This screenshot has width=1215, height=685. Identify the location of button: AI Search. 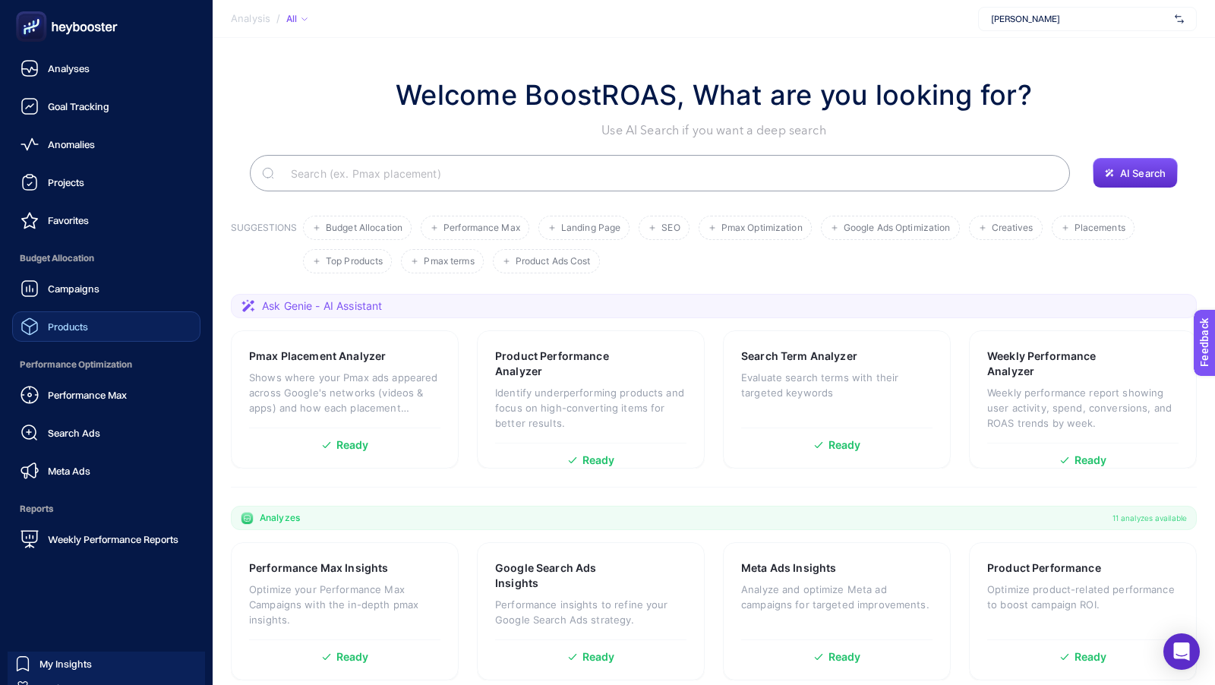
(1135, 173).